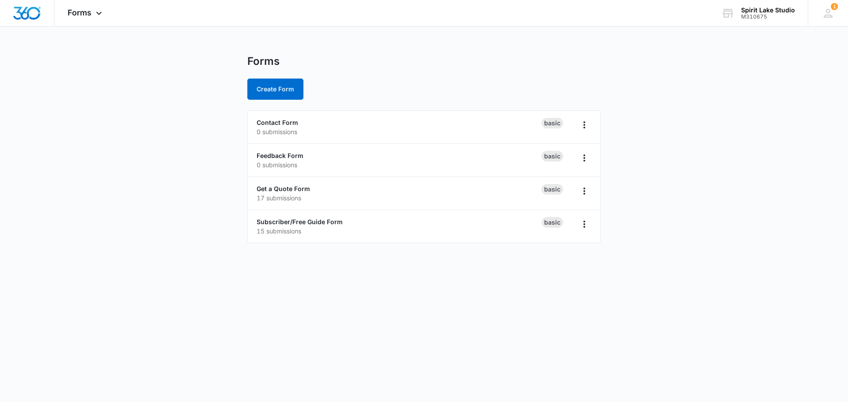 Image resolution: width=848 pixels, height=402 pixels. What do you see at coordinates (834, 7) in the screenshot?
I see `span: 1` at bounding box center [834, 7].